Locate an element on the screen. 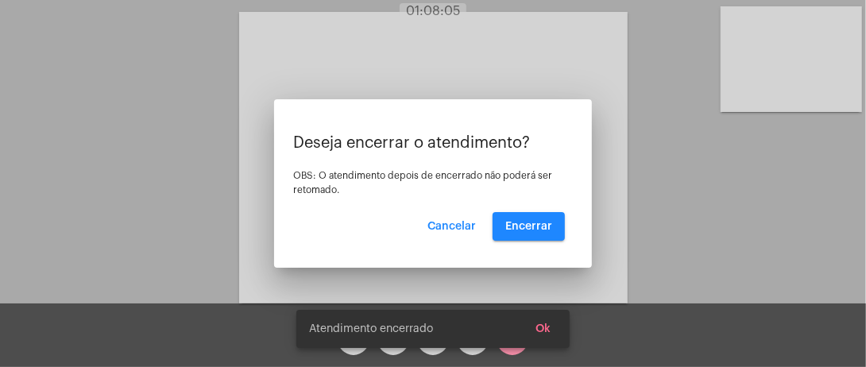 Image resolution: width=866 pixels, height=367 pixels. span: Cancelar is located at coordinates (451, 226).